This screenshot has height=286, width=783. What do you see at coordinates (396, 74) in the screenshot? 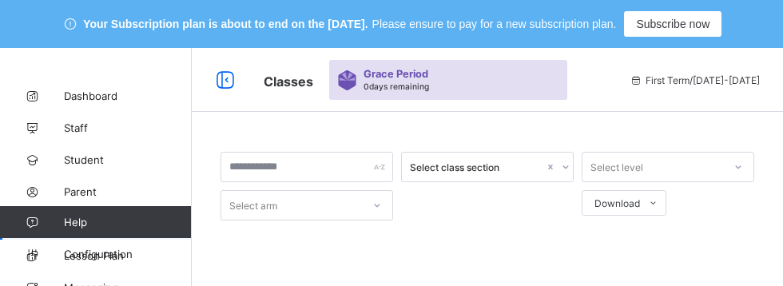
I see `span: Grace Period` at bounding box center [396, 74].